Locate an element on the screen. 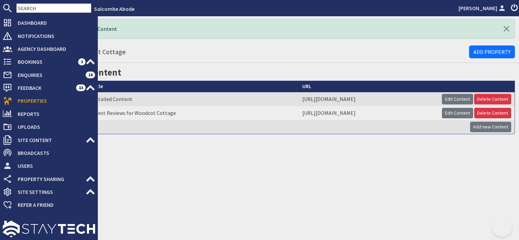 The width and height of the screenshot is (519, 240). a: Bookings 1 is located at coordinates (49, 62).